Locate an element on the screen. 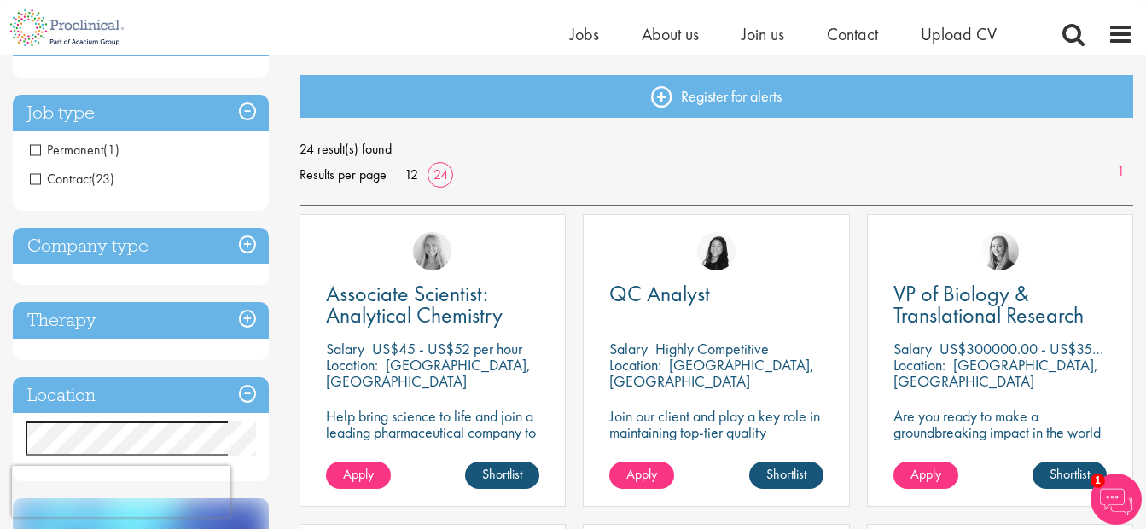 The image size is (1146, 529). span: Join us is located at coordinates (763, 34).